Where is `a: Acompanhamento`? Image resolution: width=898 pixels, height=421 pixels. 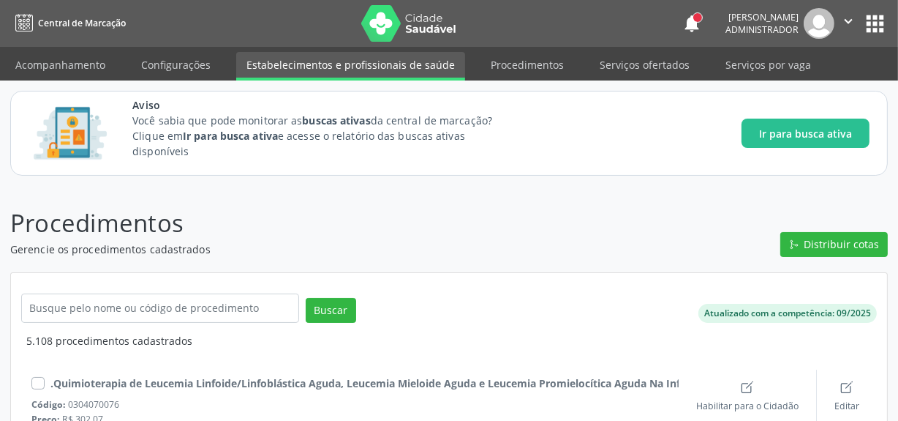
a: Acompanhamento is located at coordinates (60, 64).